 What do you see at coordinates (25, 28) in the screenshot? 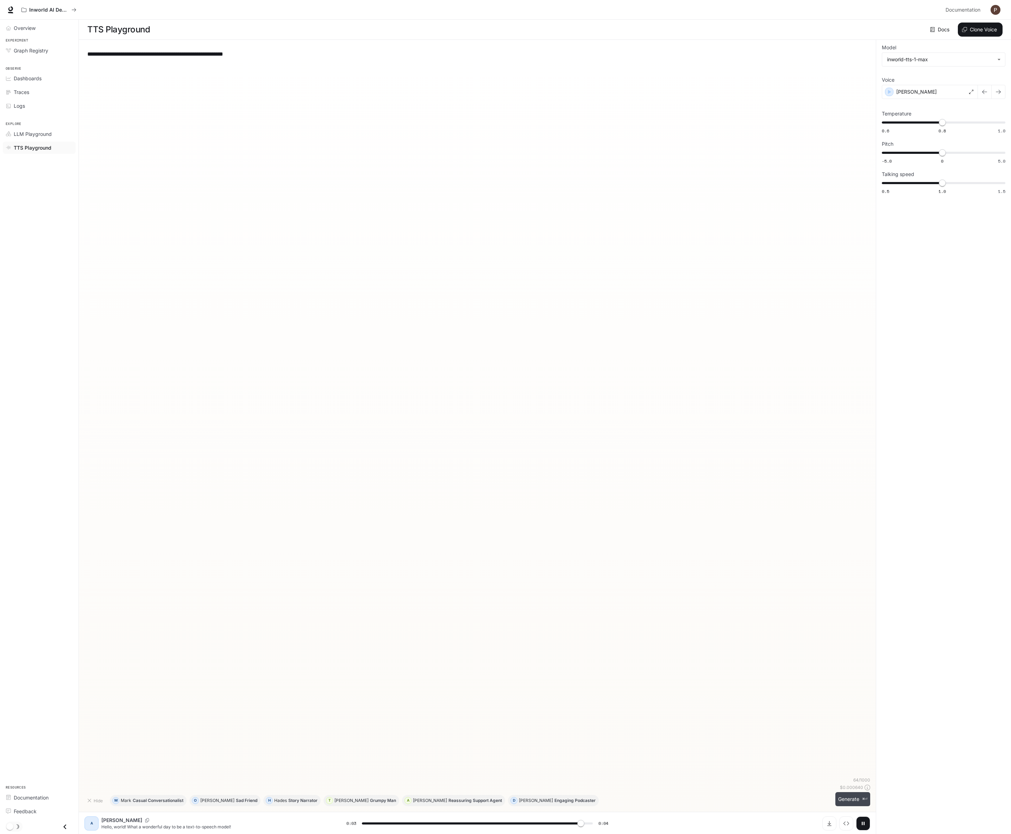
I see `span: Overview` at bounding box center [25, 28].